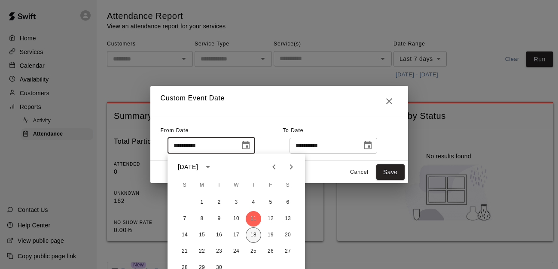  Describe the element at coordinates (236, 252) in the screenshot. I see `button: 24` at that location.